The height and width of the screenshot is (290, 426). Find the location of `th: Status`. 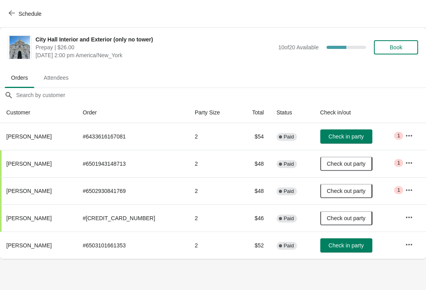

th: Status is located at coordinates (292, 112).